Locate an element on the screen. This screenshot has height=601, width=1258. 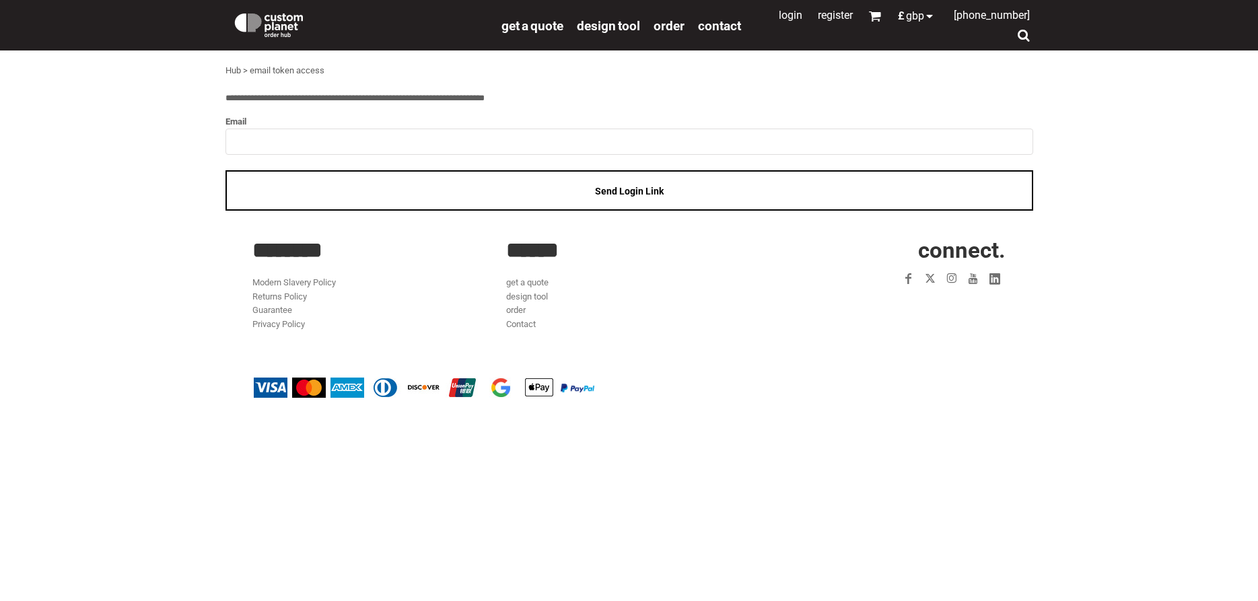
span: Contact is located at coordinates (720, 26).